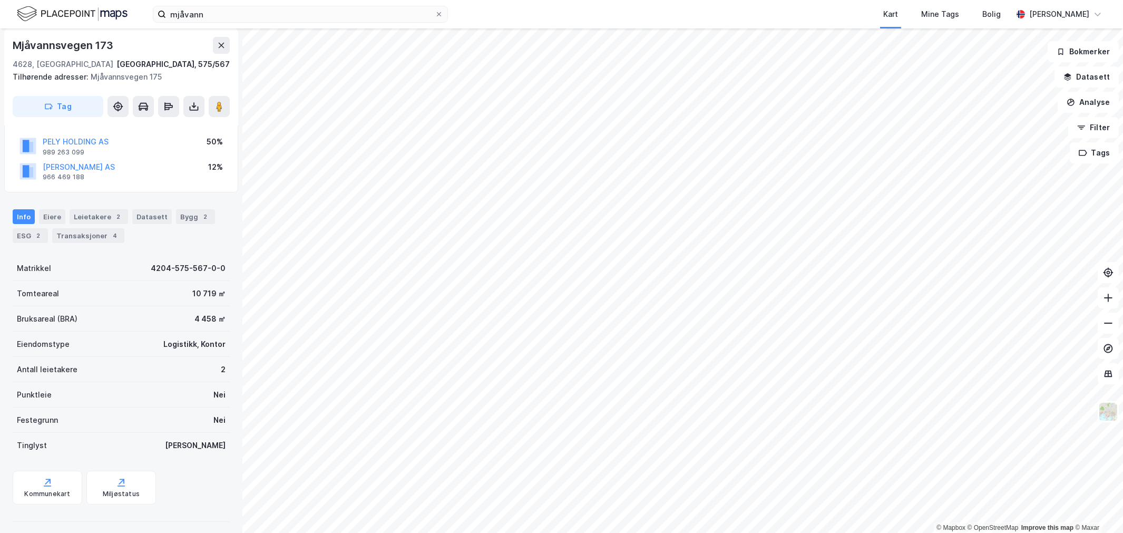 This screenshot has width=1123, height=533. I want to click on button: Tag, so click(58, 106).